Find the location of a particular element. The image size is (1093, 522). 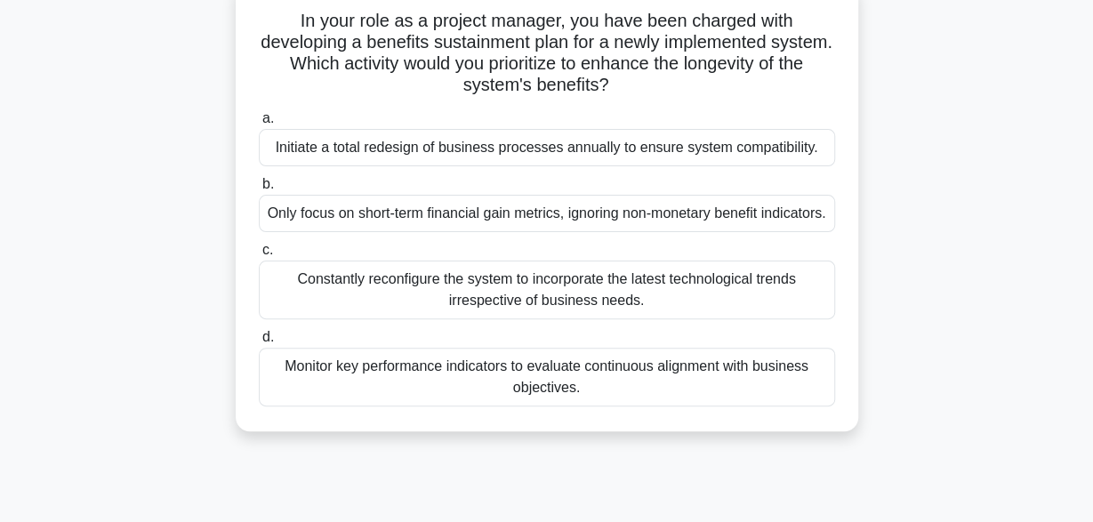

span: c. is located at coordinates (268, 249).